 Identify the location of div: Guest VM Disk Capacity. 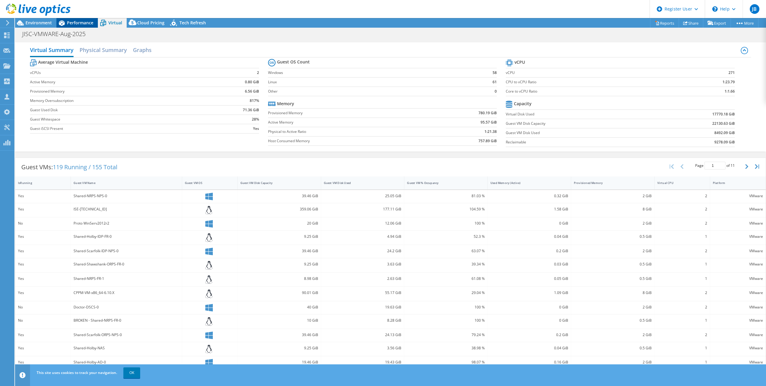
(276, 183).